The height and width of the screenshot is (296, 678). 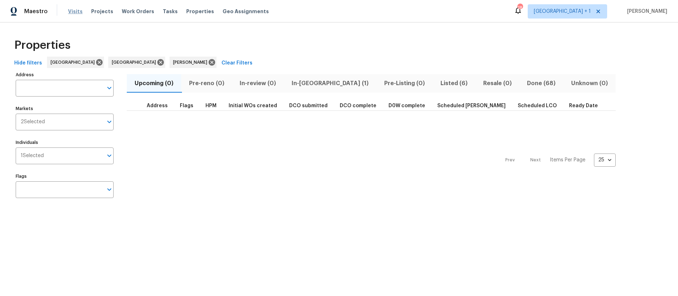 What do you see at coordinates (138, 11) in the screenshot?
I see `span: Work Orders` at bounding box center [138, 11].